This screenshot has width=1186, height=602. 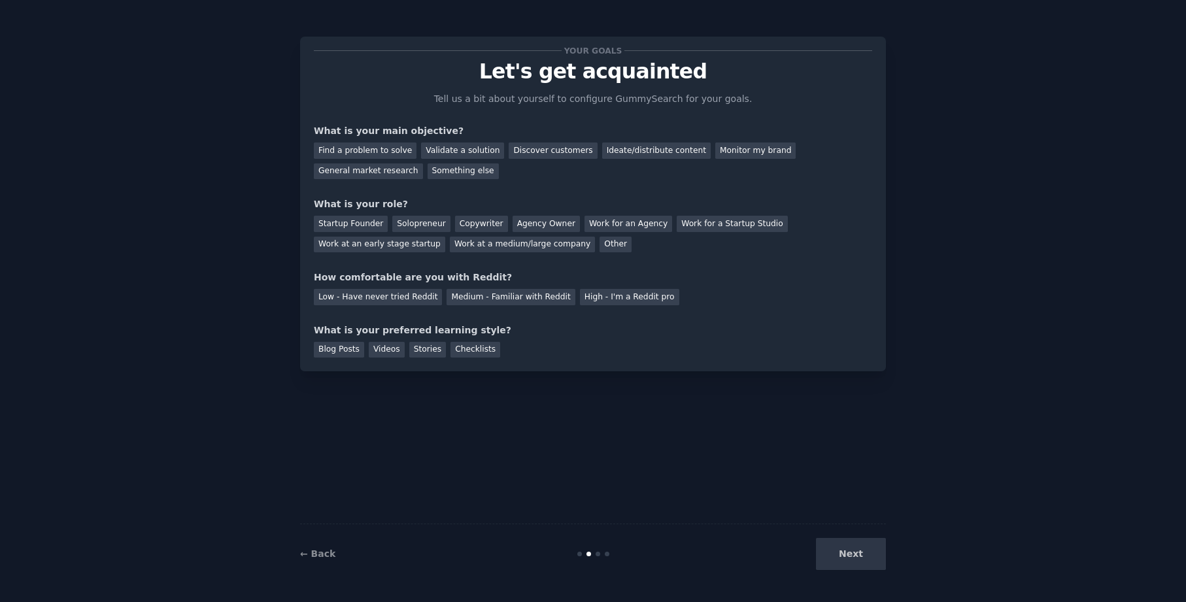 What do you see at coordinates (593, 330) in the screenshot?
I see `div: What is your preferred learning style?` at bounding box center [593, 330].